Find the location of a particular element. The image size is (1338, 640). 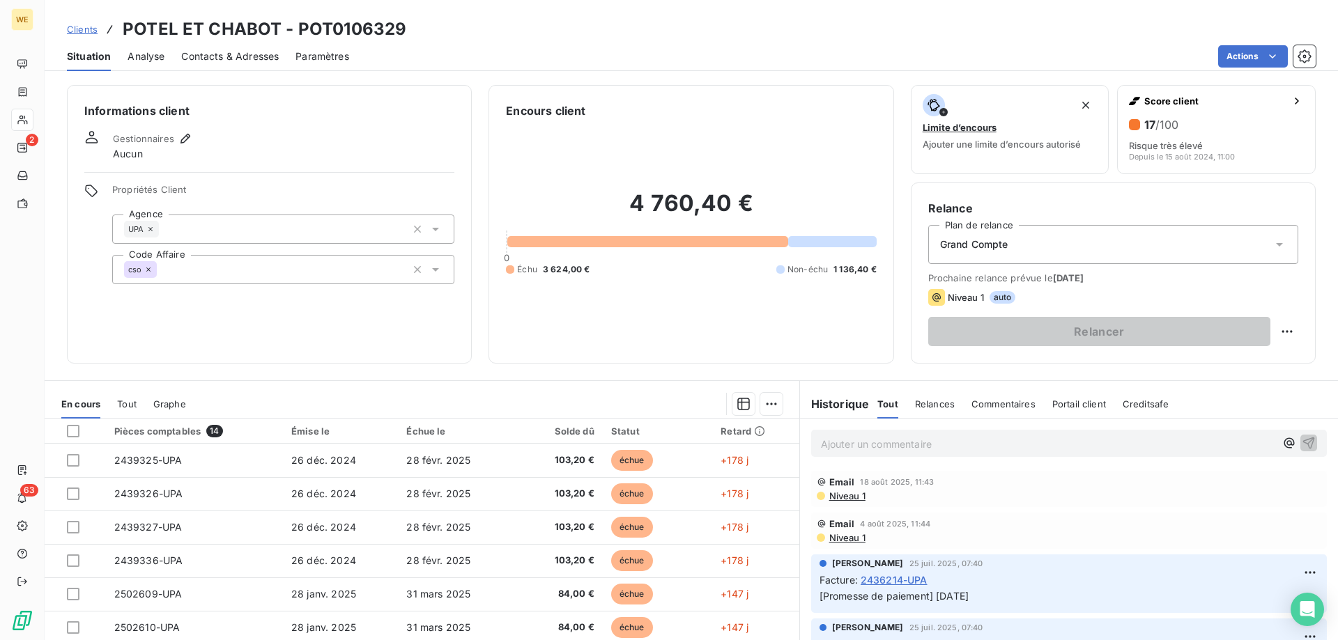

span: Commentaires is located at coordinates (1003, 404).